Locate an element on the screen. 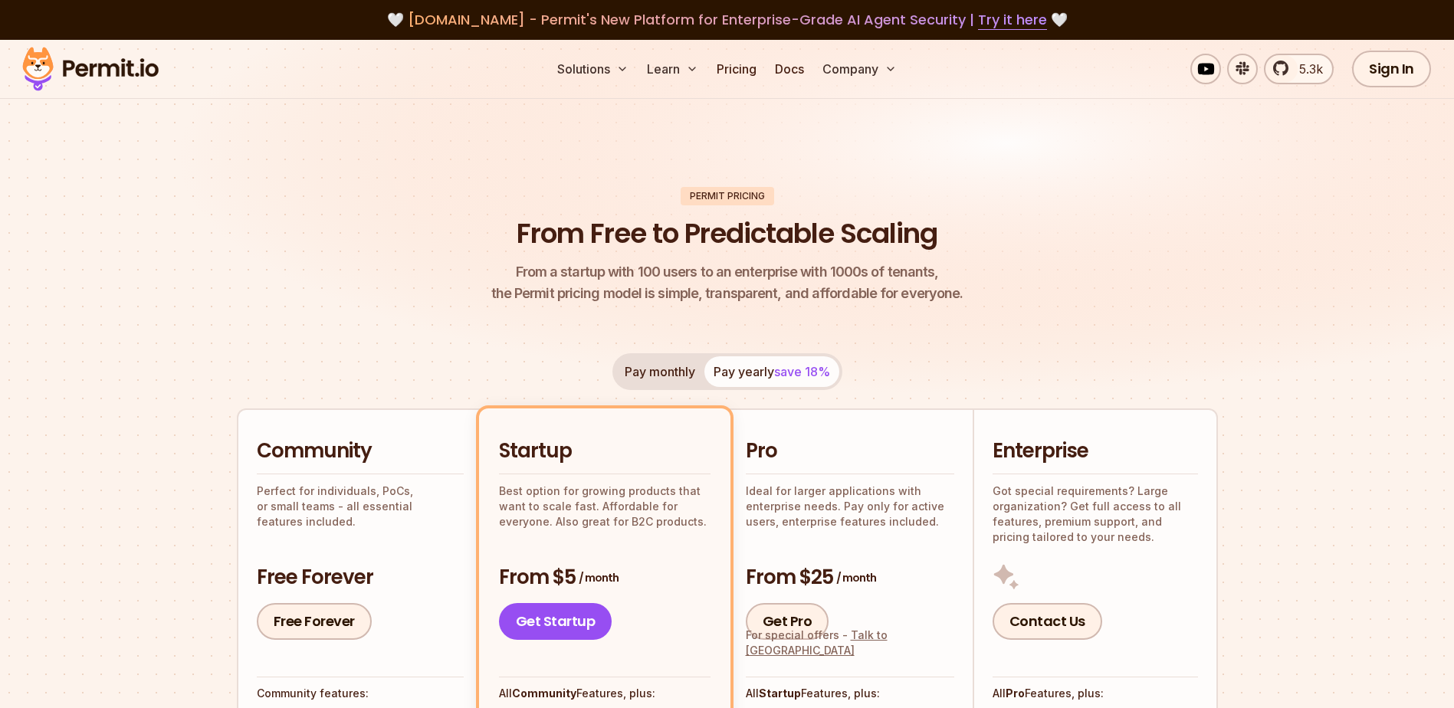  p: Ideal for larger applications with enterprise needs. Pay only for active users, enterprise featur... is located at coordinates (850, 506).